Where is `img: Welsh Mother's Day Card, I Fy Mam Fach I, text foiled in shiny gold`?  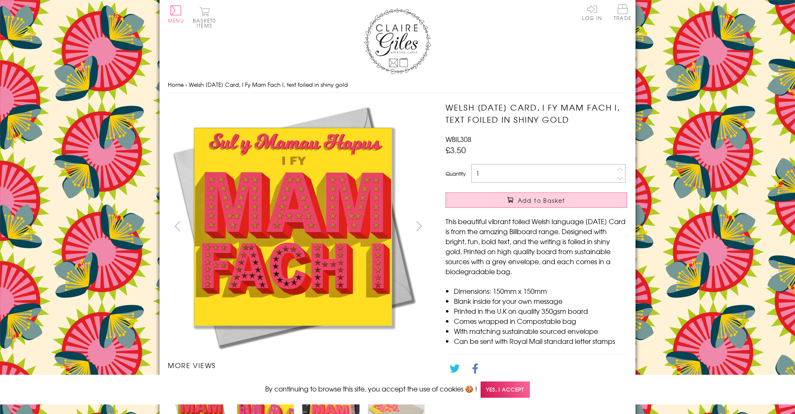
img: Welsh Mother's Day Card, I Fy Mam Fach I, text foiled in shiny gold is located at coordinates (293, 227).